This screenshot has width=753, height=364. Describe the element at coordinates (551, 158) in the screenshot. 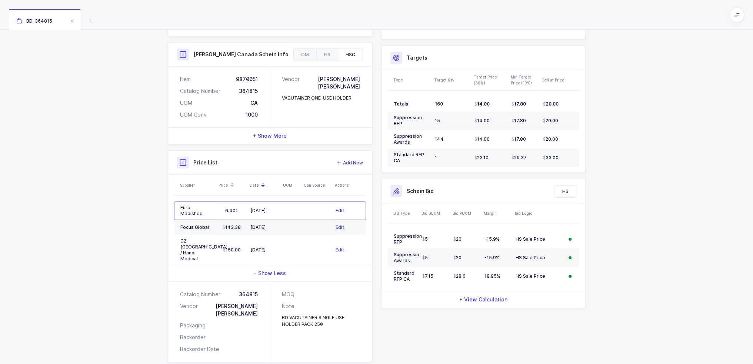

I see `span: 33.00` at that location.